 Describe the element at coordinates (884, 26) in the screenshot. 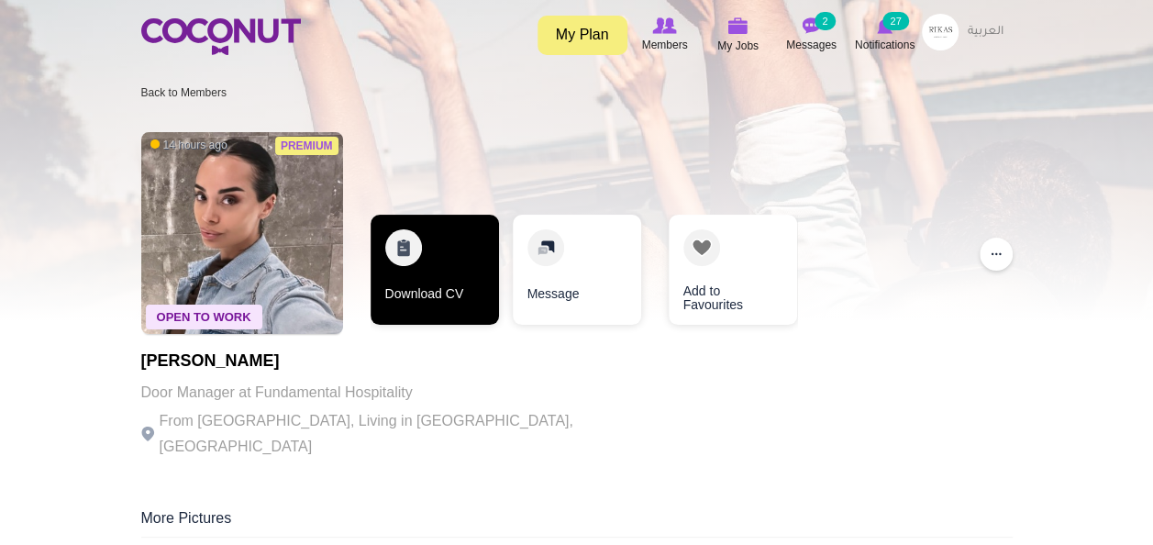

I see `img: Notifications` at that location.